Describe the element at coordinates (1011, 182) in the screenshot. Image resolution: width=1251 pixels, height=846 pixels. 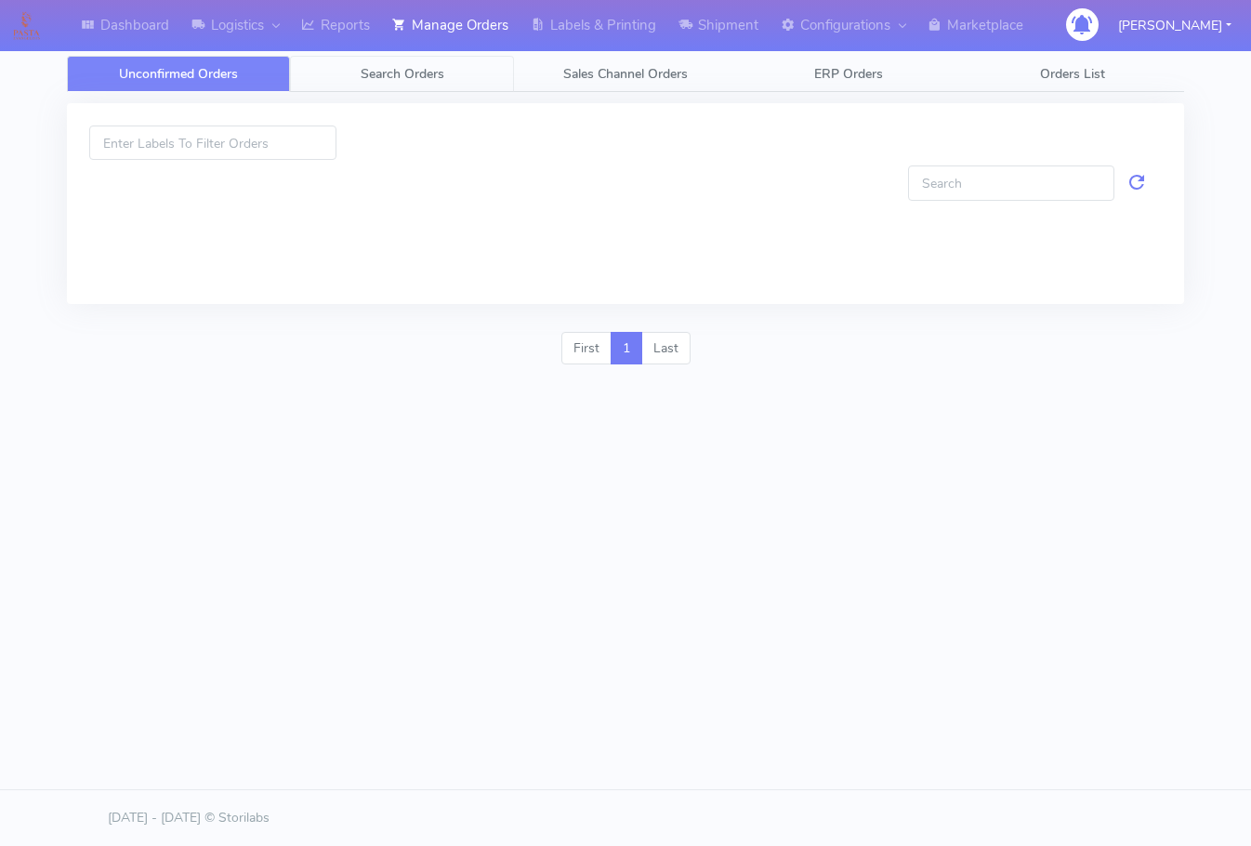
I see `input: Search` at that location.